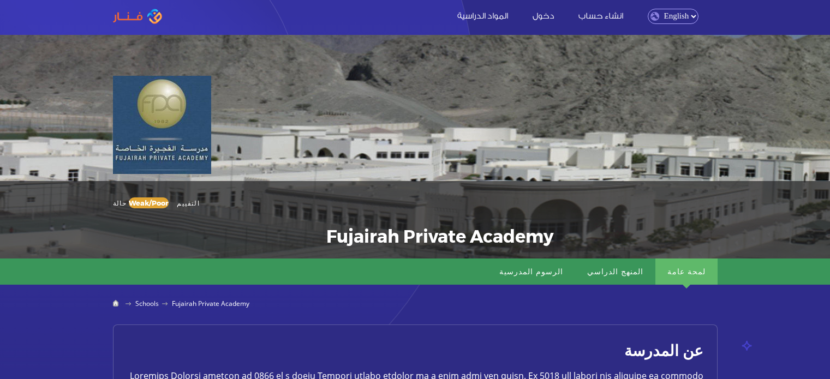 The image size is (830, 379). I want to click on img: language.png, so click(655, 16).